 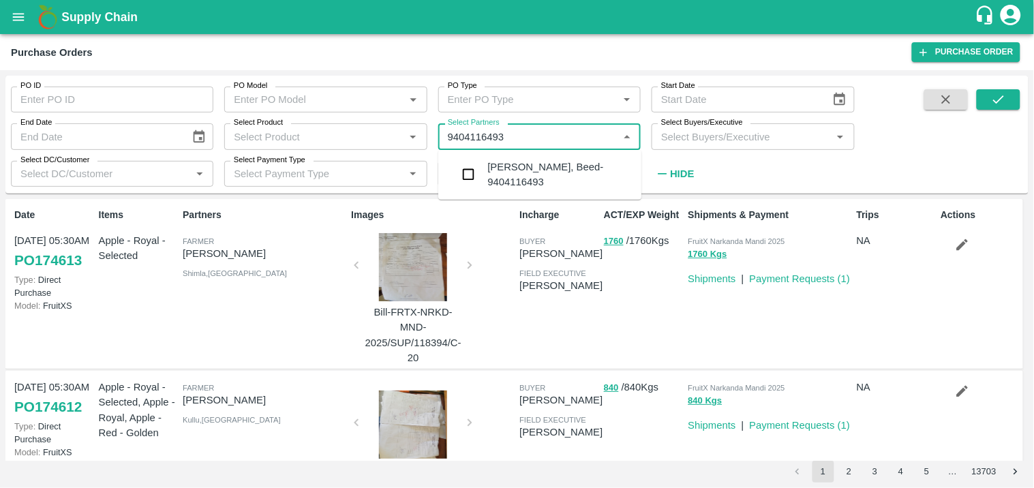 I want to click on button: Go to page 2, so click(x=849, y=472).